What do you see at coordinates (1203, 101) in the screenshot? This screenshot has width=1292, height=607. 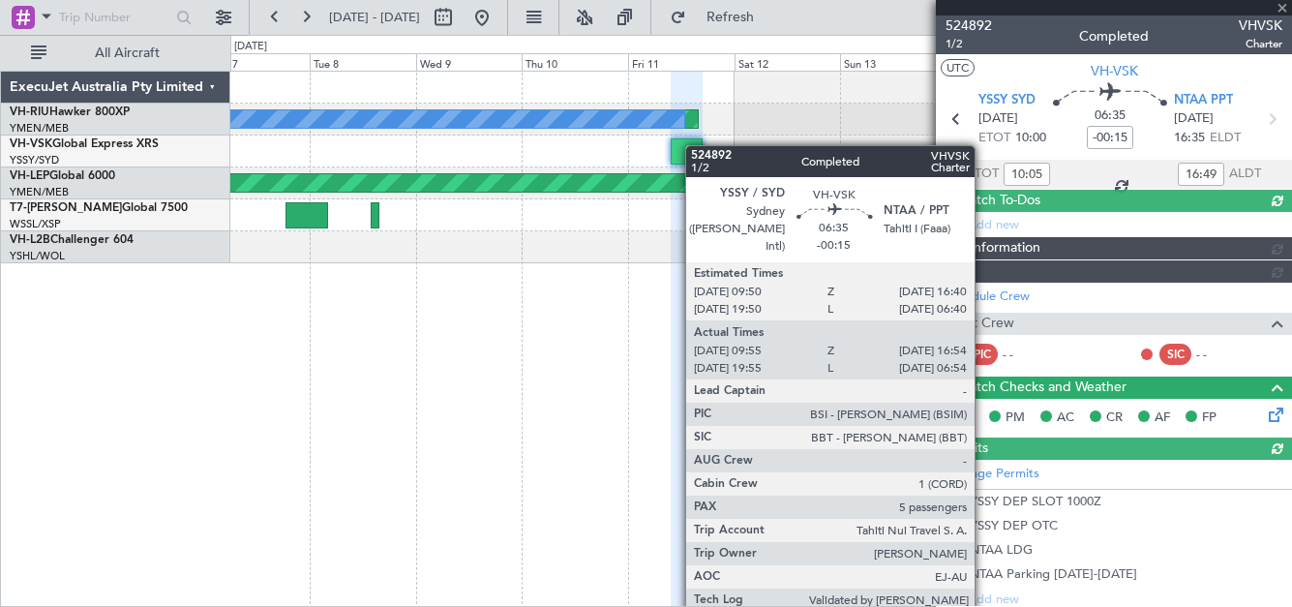 I see `span: NTAA PPT` at bounding box center [1203, 101].